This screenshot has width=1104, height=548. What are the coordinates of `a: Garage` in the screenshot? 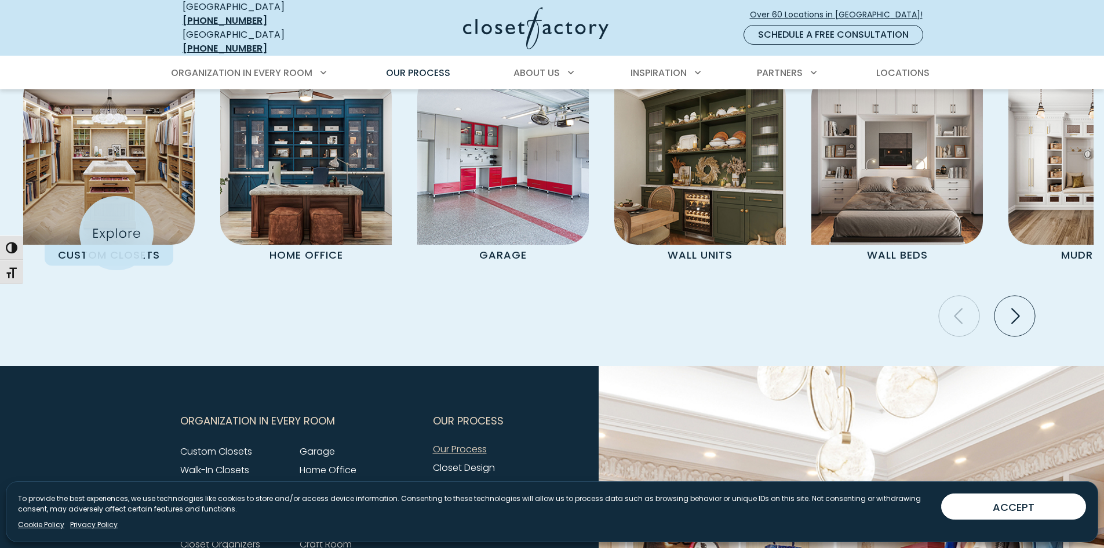 It's located at (317, 451).